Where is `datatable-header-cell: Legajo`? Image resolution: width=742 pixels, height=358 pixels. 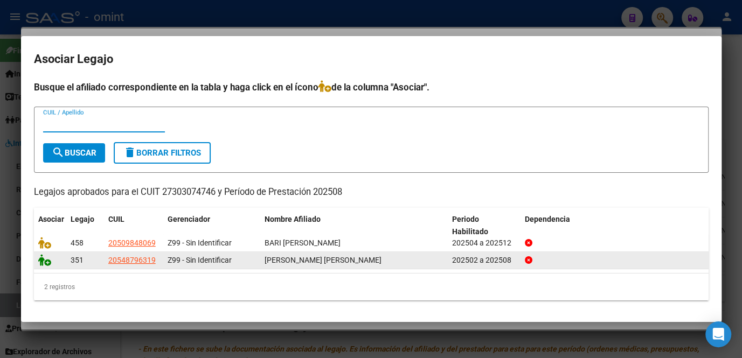 datatable-header-cell: Legajo is located at coordinates (85, 226).